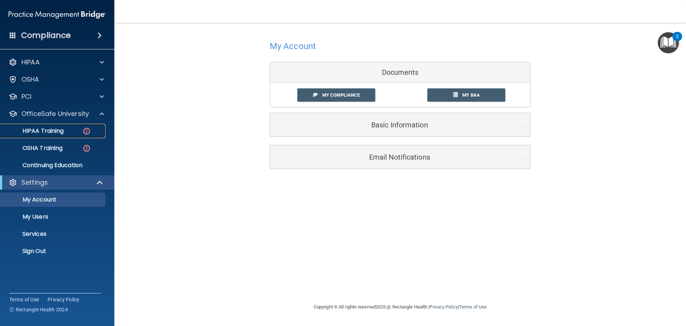 This screenshot has height=326, width=686. I want to click on h4: My Account, so click(293, 46).